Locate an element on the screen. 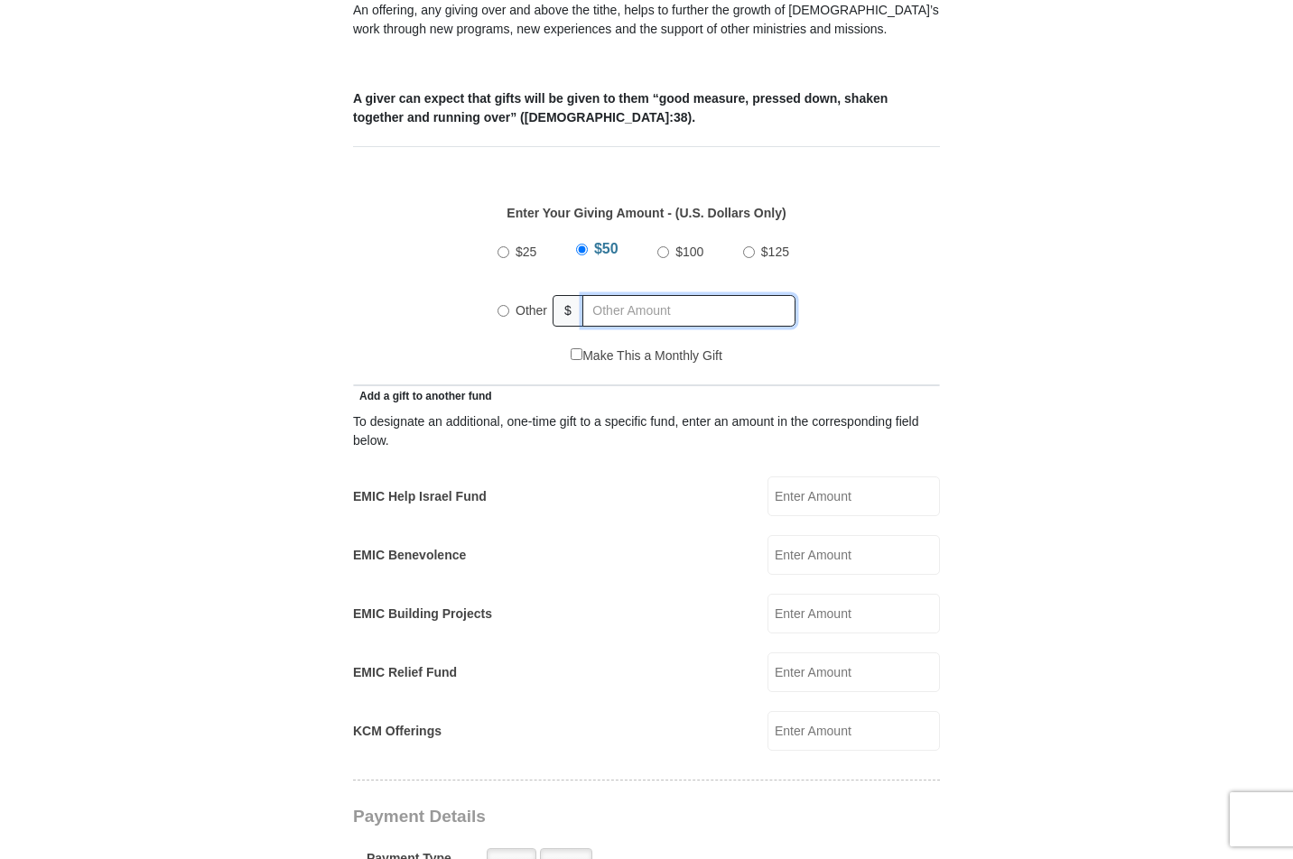 The image size is (1293, 859). p: An offering, any giving over and above the tithe, helps to further the growth of [DEMOGRAPHIC_DAT... is located at coordinates (646, 20).